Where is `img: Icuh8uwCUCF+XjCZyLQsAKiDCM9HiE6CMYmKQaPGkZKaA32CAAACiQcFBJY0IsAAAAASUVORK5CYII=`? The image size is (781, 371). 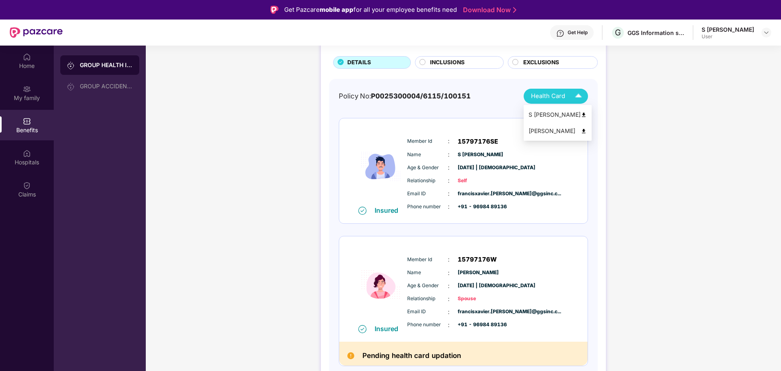 img: Icuh8uwCUCF+XjCZyLQsAKiDCM9HiE6CMYmKQaPGkZKaA32CAAACiQcFBJY0IsAAAAASUVORK5CYII= is located at coordinates (578, 96).